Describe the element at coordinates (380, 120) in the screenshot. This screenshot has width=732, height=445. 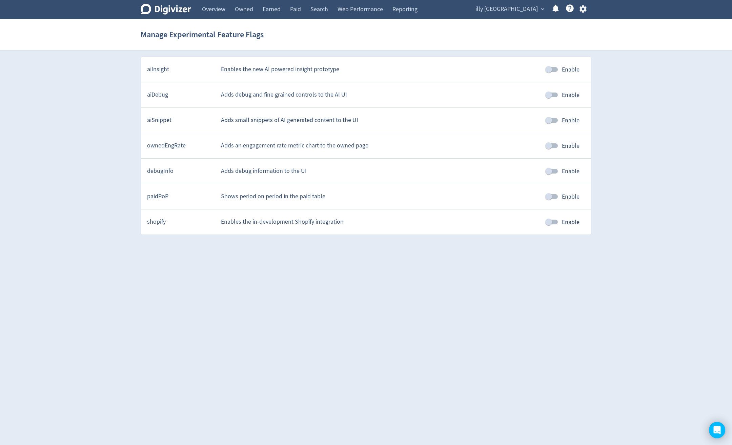
I see `div: Adds small snippets of AI generated content to the UI` at that location.